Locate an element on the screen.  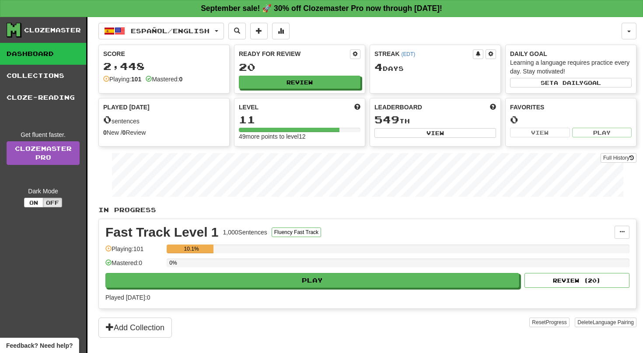
div: Score is located at coordinates (164, 54).